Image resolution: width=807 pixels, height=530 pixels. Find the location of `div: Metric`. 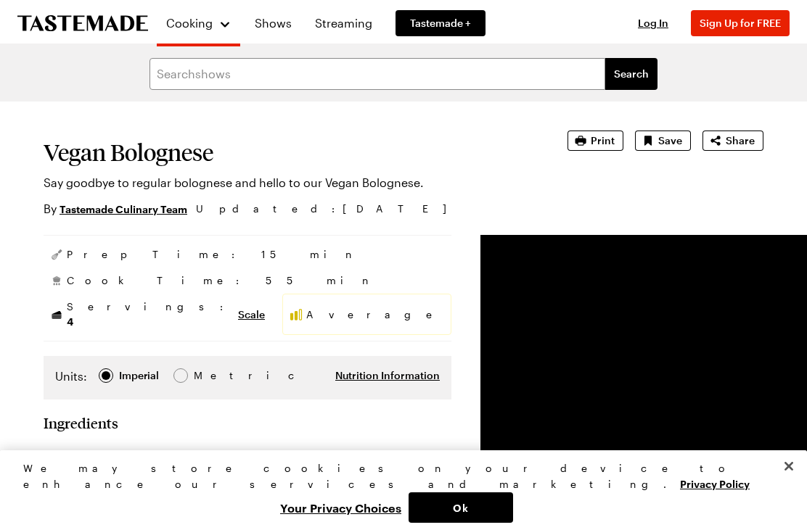

div: Metric is located at coordinates (209, 373).